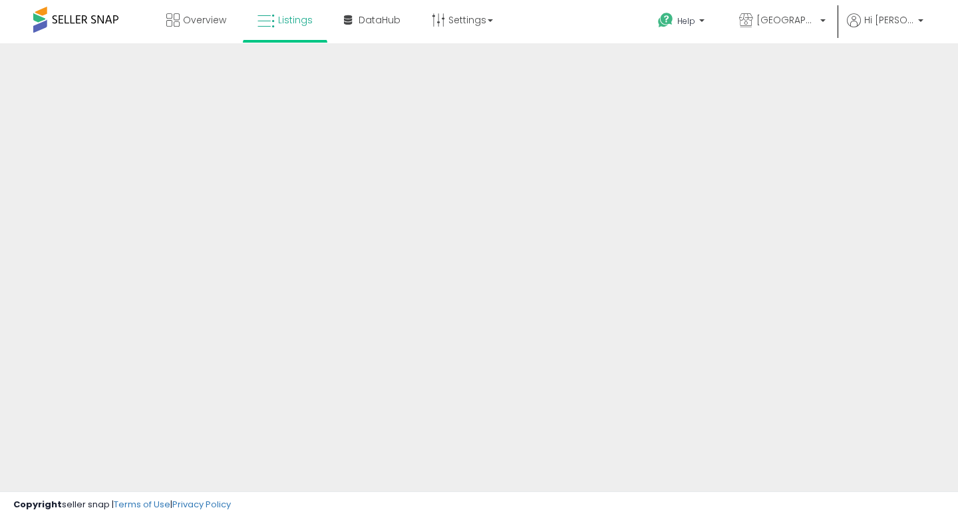 This screenshot has width=958, height=518. Describe the element at coordinates (37, 504) in the screenshot. I see `strong: Copyright` at that location.